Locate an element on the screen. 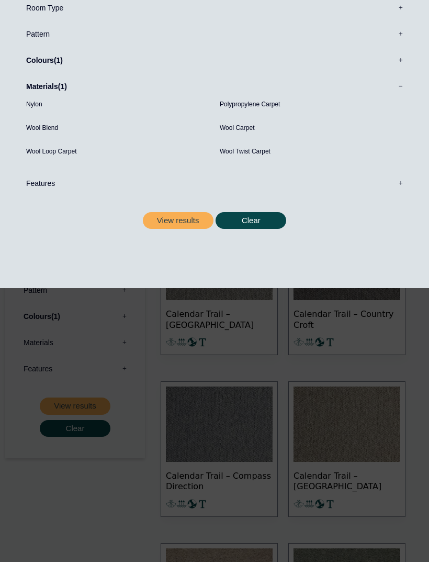 The image size is (429, 562). label: Materials is located at coordinates (215, 86).